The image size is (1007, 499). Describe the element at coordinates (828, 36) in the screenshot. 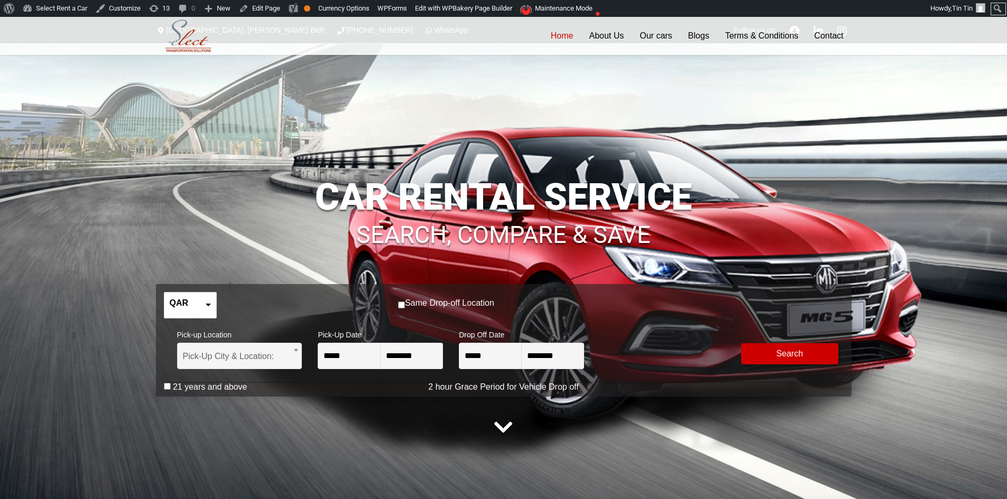

I see `a: Contact` at that location.